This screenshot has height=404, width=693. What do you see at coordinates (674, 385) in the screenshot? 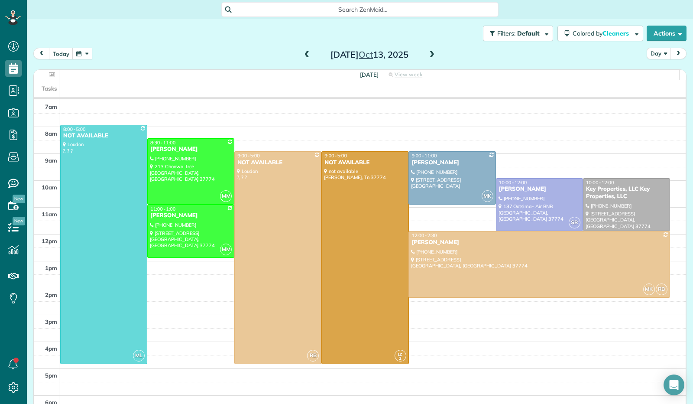
I see `div: Open Intercom Messenger` at bounding box center [674, 385].